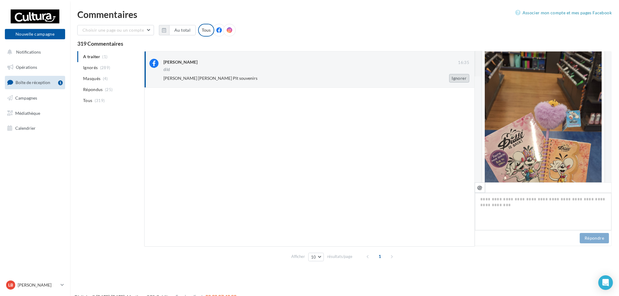 The height and width of the screenshot is (296, 619). What do you see at coordinates (166, 69) in the screenshot?
I see `div: dild` at bounding box center [166, 69].